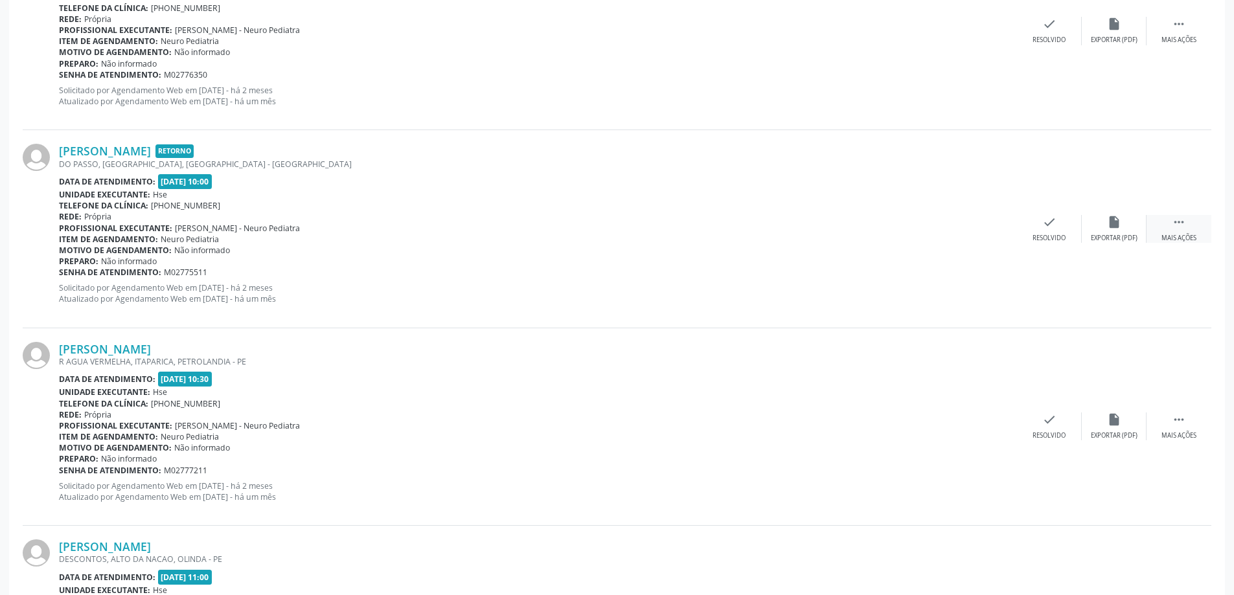  I want to click on div: DESCONTOS, ALTO DA NACAO, OLINDA - PE, so click(538, 559).